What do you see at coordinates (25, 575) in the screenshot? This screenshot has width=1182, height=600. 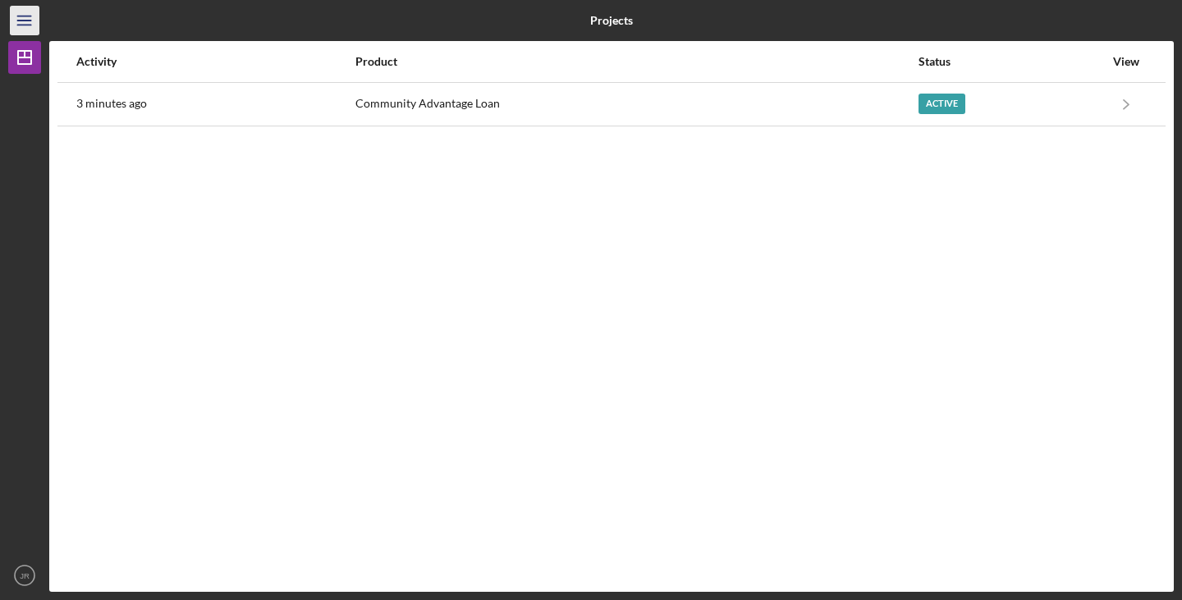 I see `text: JR` at bounding box center [25, 575].